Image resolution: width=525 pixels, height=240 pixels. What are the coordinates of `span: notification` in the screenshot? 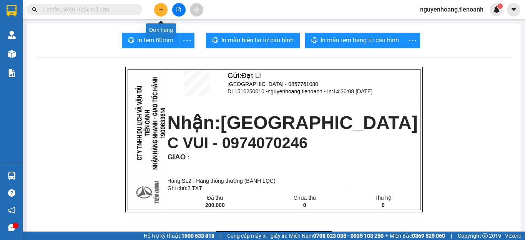 It's located at (12, 210).